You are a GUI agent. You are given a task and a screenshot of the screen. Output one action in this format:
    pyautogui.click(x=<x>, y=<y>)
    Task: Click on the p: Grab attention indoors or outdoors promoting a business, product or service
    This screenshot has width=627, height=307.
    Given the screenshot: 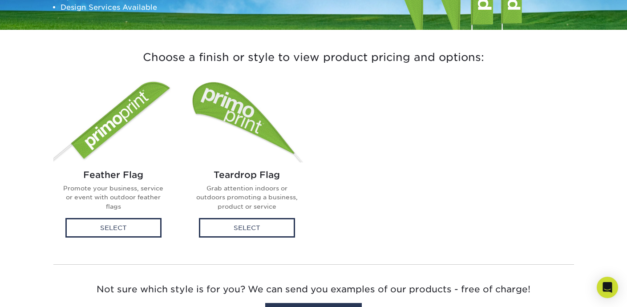 What is the action you would take?
    pyautogui.click(x=247, y=197)
    